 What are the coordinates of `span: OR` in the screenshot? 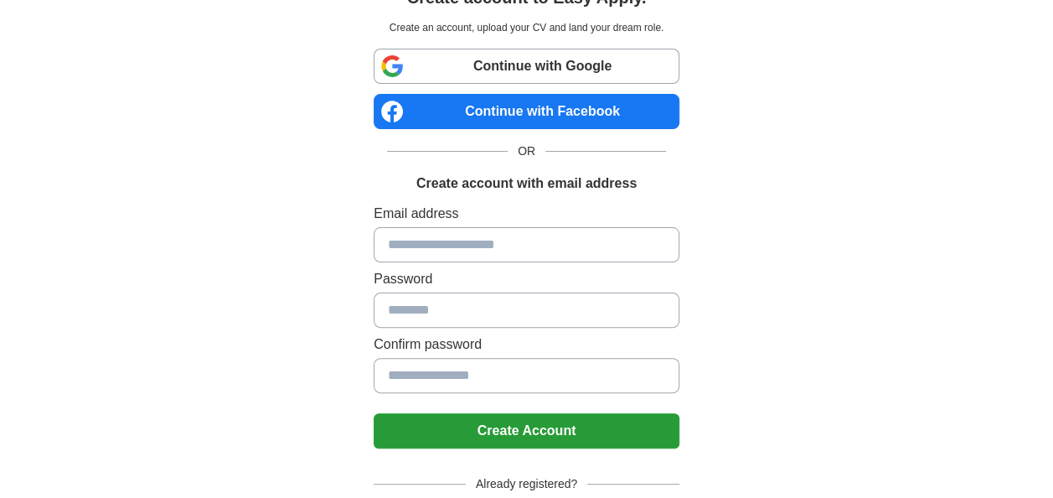 It's located at (526, 151).